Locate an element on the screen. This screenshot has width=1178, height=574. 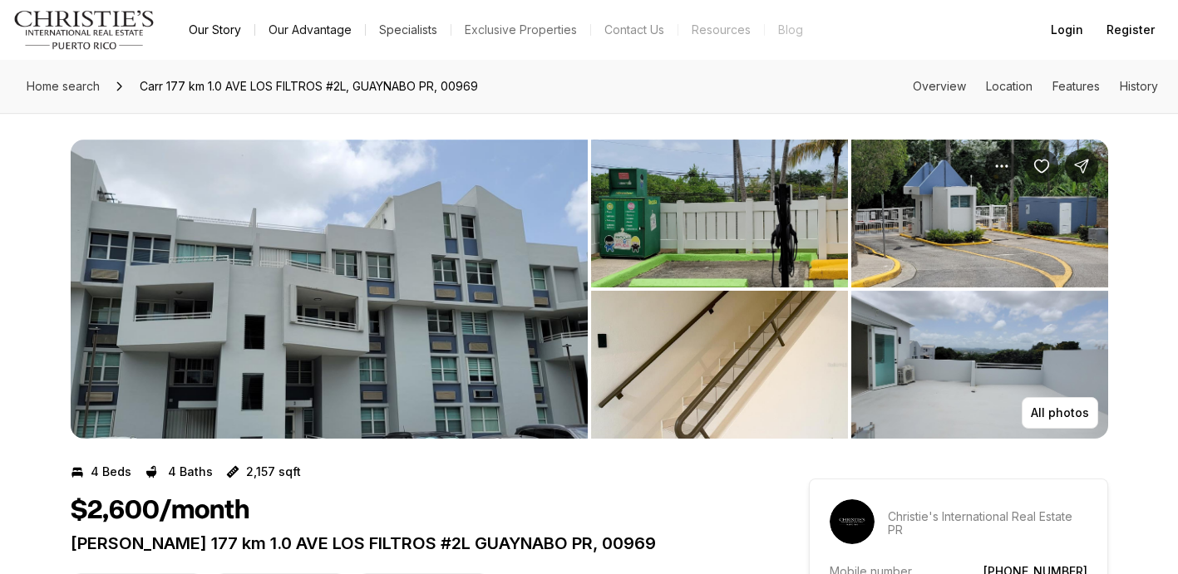
a: Blog is located at coordinates (790, 30).